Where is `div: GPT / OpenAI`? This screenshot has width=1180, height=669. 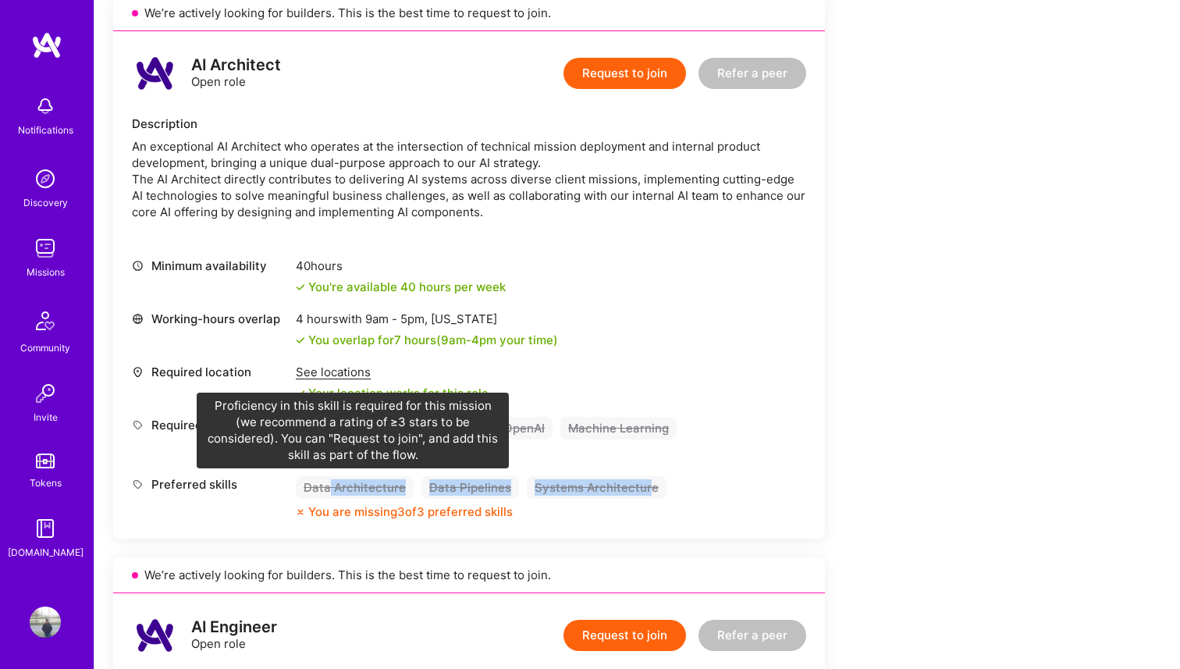
div: GPT / OpenAI is located at coordinates (506, 428).